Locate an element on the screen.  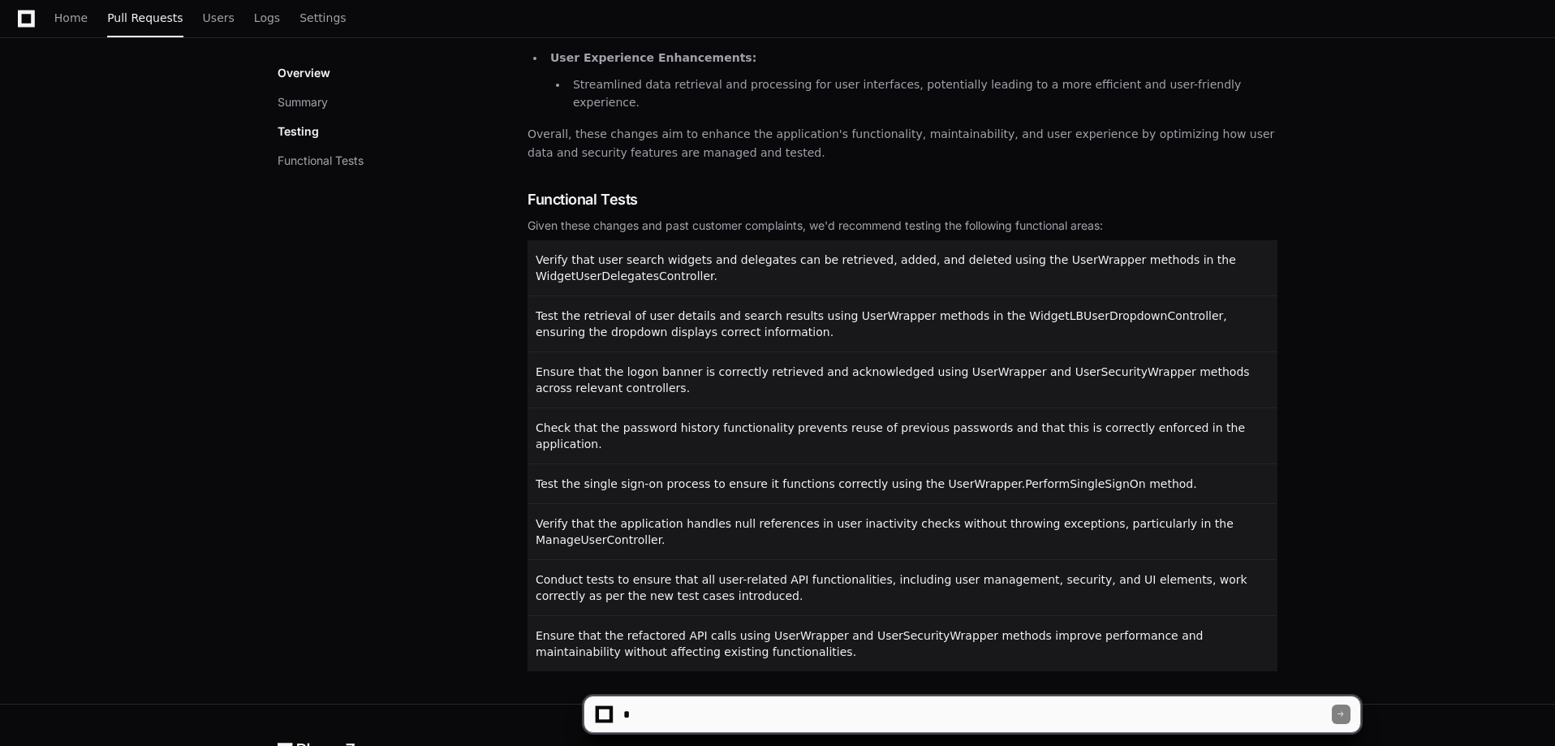
span: Check that the password history functionality prevents reuse of previous passwords and that this ... is located at coordinates (890, 436).